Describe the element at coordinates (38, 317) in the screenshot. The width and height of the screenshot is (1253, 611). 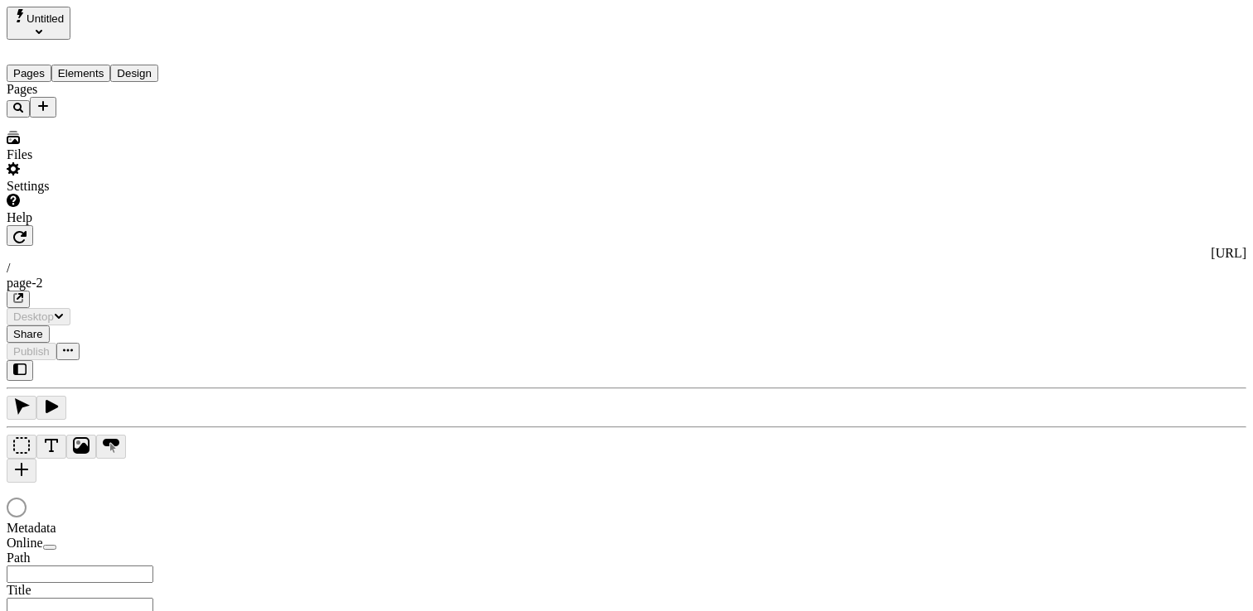
I see `button: Desktop` at that location.